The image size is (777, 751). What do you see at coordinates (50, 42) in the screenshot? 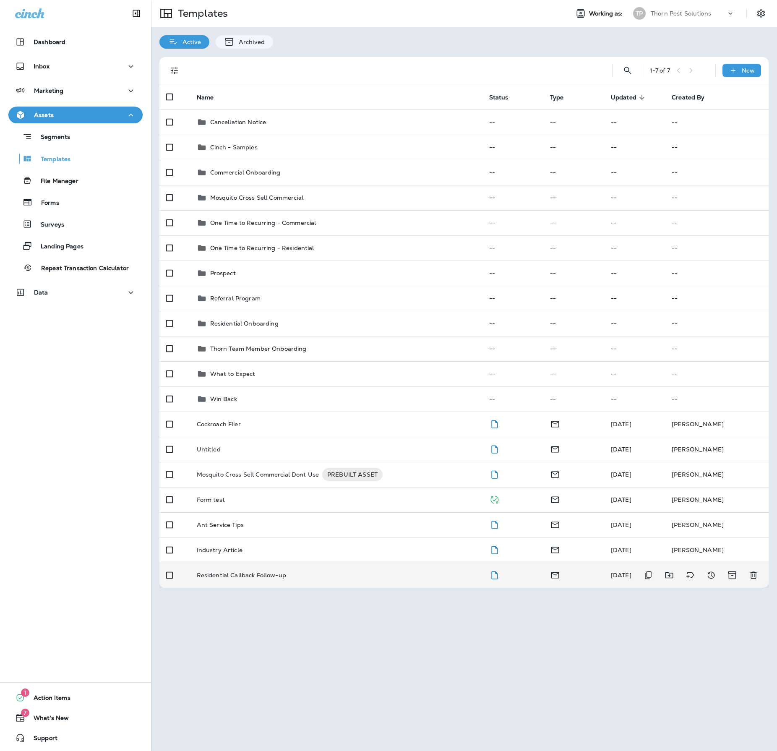
I see `p: Dashboard` at bounding box center [50, 42].